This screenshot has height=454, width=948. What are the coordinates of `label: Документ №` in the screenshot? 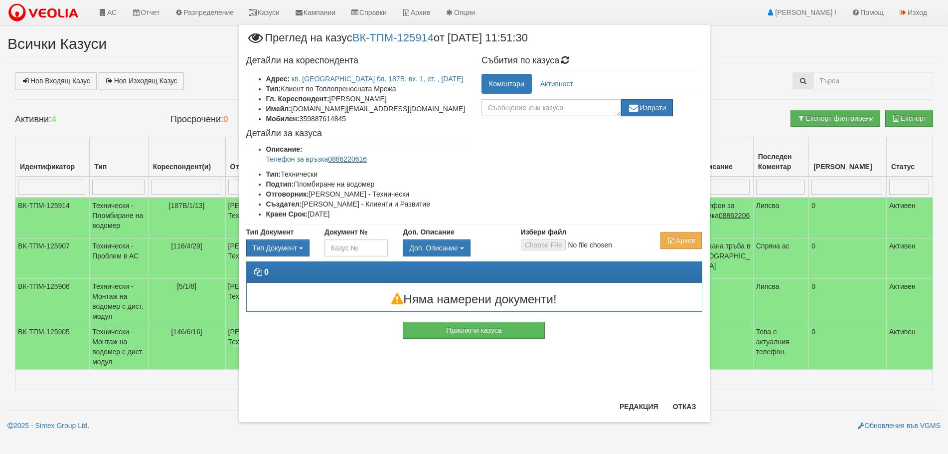 It's located at (346, 232).